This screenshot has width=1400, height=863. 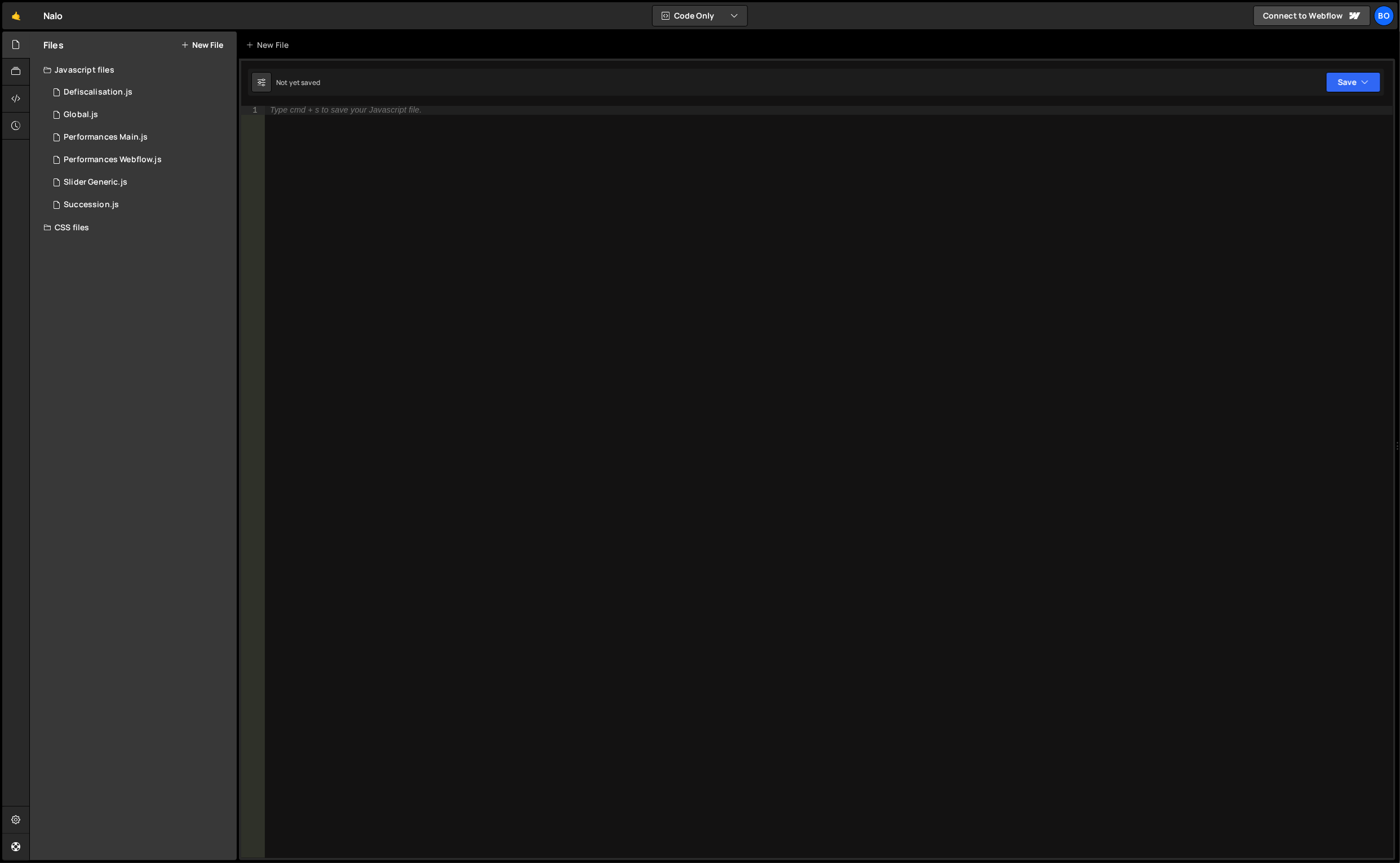 What do you see at coordinates (345, 111) in the screenshot?
I see `div: Type cmd + s to save your Javascript file.` at bounding box center [345, 111].